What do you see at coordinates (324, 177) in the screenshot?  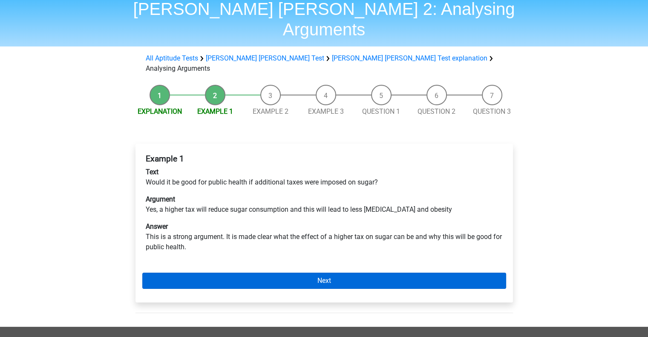 I see `p: Would it be good for public health if additional taxes were imposed on sugar?` at bounding box center [324, 177].